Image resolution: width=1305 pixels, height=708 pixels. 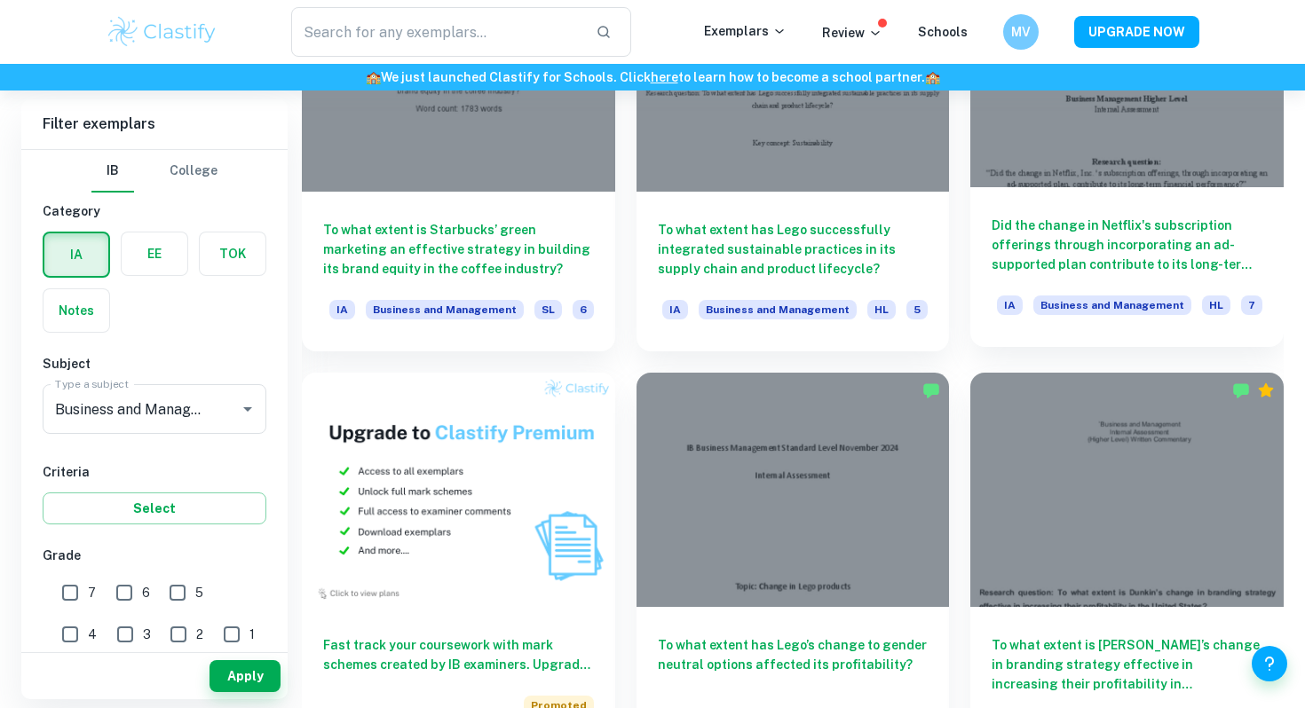 I want to click on h6: Category, so click(x=154, y=211).